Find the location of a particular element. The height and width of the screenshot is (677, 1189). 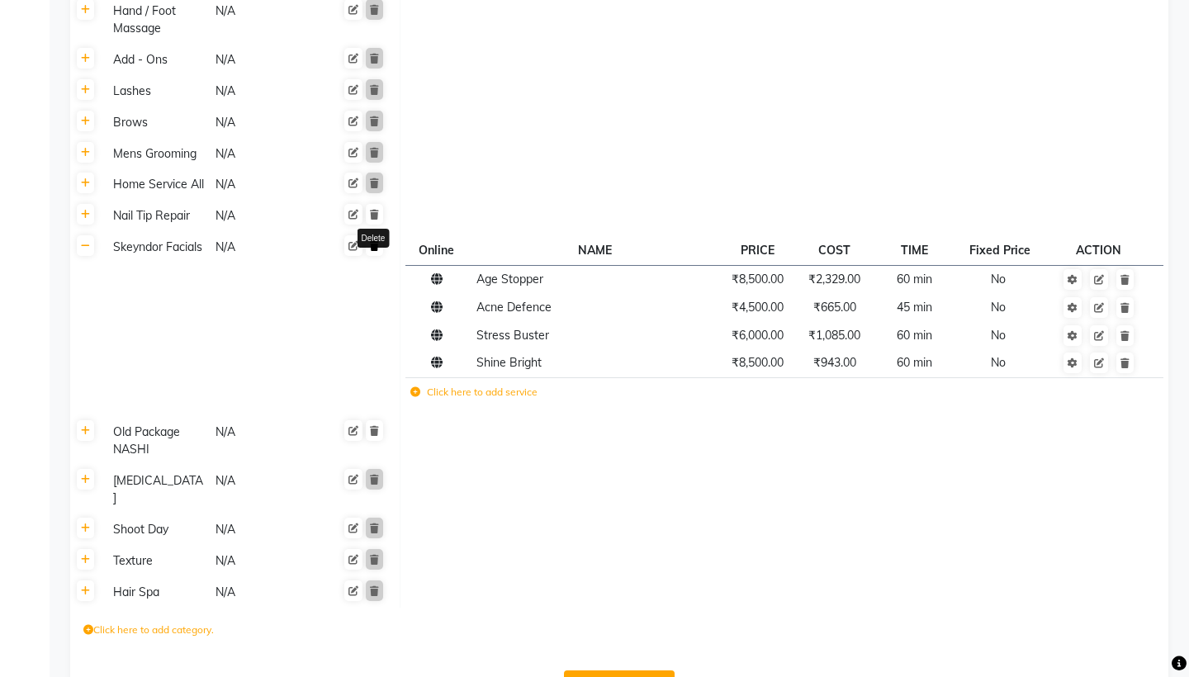

th: ACTION is located at coordinates (1098, 251).